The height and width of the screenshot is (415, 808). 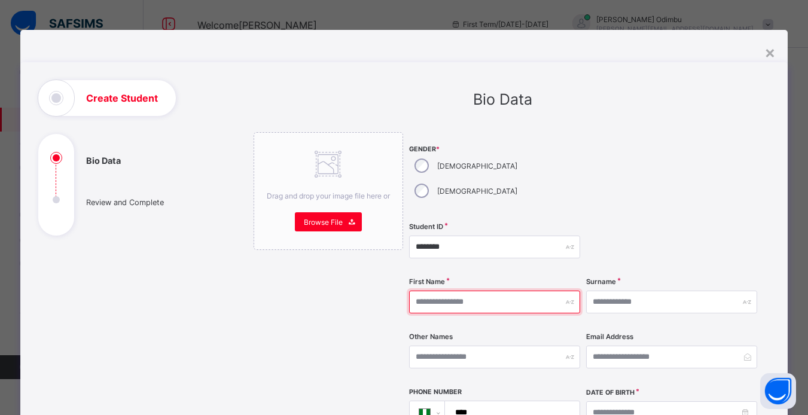 I want to click on label: Email Address, so click(x=610, y=337).